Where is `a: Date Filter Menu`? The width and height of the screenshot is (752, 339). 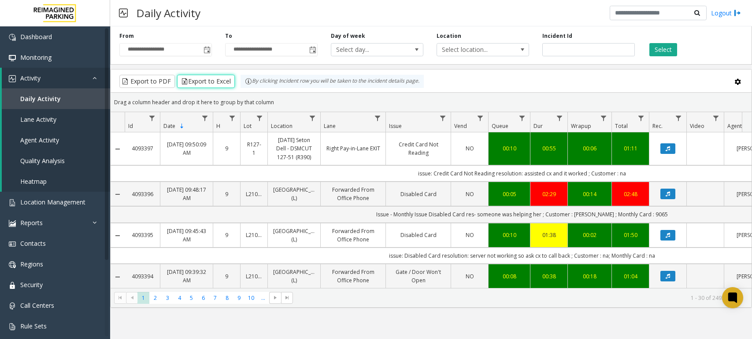
a: Date Filter Menu is located at coordinates (205, 118).